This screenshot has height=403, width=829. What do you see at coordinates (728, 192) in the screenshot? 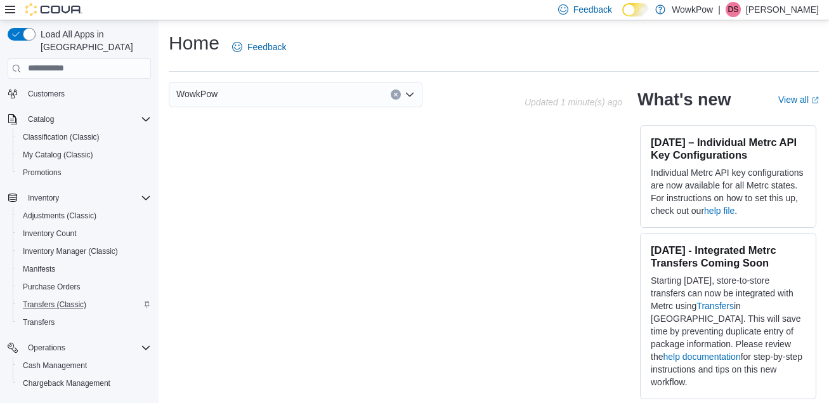
I see `p: Individual Metrc API key configurations are now available for all Metrc states. For instructions ...` at bounding box center [728, 192].